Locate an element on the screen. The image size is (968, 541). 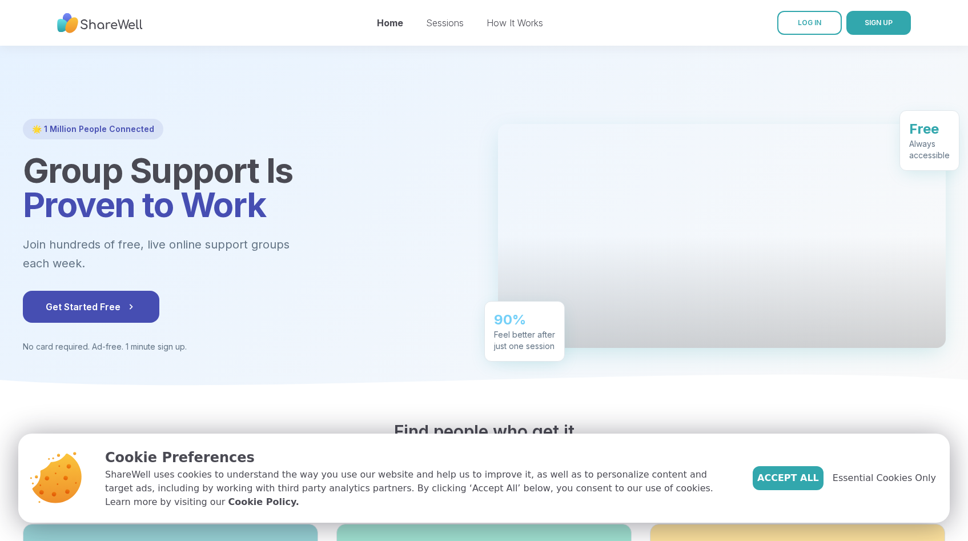
div: Always accessible is located at coordinates (929, 149).